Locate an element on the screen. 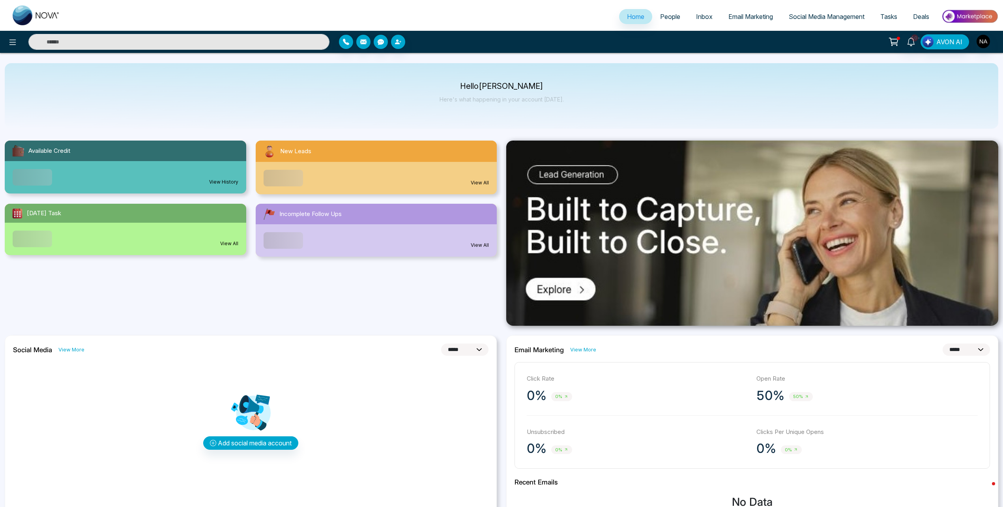  img: Lead Flow is located at coordinates (928, 42).